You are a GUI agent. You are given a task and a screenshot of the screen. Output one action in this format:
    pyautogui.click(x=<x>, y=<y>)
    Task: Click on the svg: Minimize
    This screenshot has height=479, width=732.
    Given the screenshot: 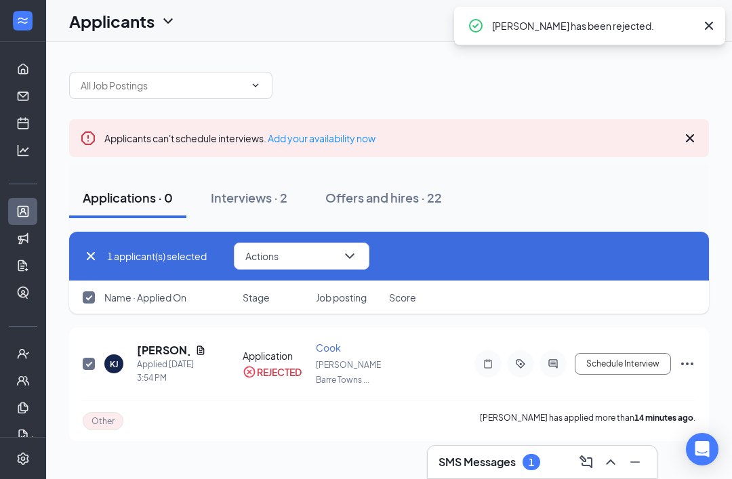 What is the action you would take?
    pyautogui.click(x=635, y=462)
    